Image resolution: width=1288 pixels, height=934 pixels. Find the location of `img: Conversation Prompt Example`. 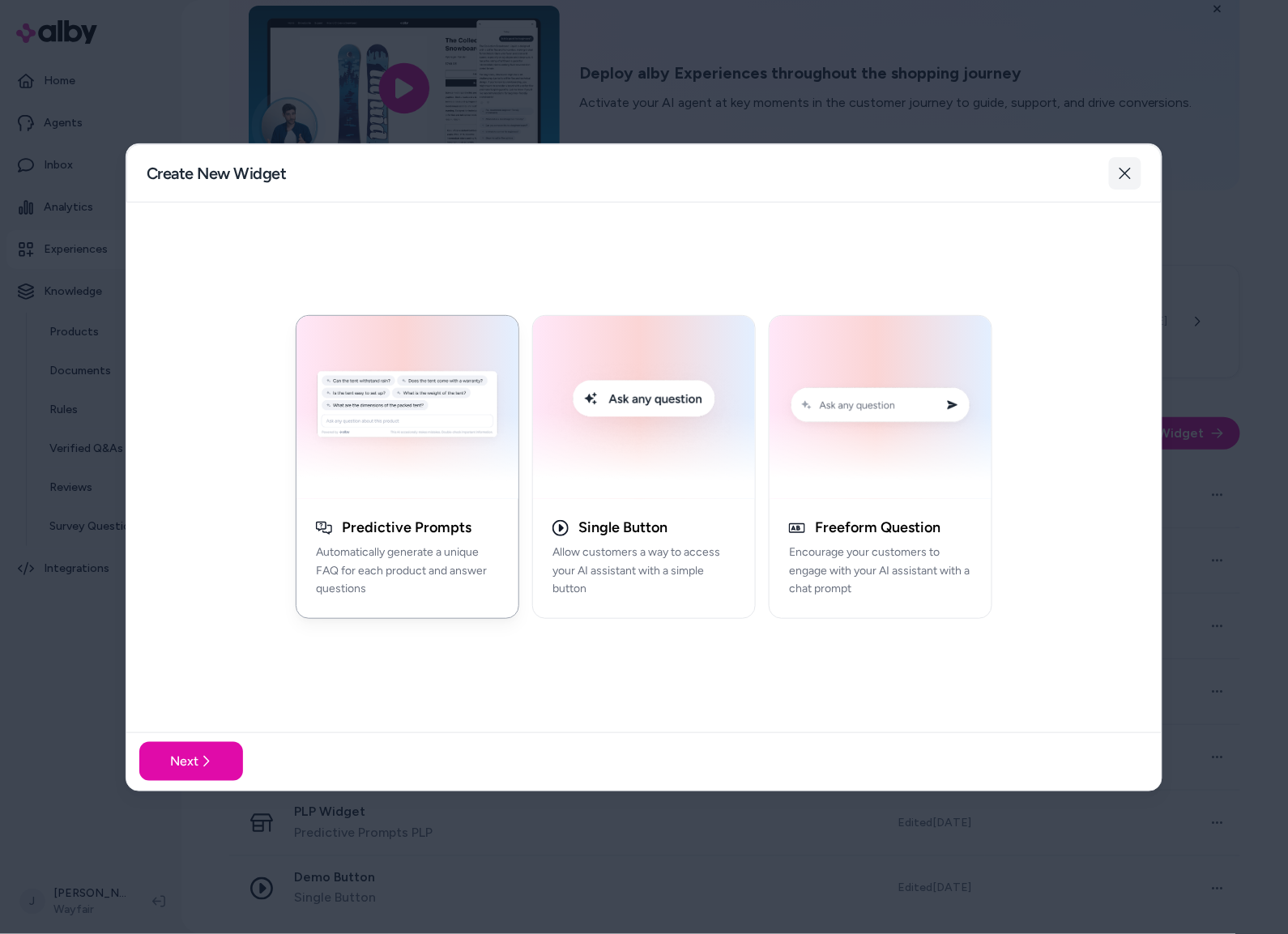

img: Conversation Prompt Example is located at coordinates (880, 408).